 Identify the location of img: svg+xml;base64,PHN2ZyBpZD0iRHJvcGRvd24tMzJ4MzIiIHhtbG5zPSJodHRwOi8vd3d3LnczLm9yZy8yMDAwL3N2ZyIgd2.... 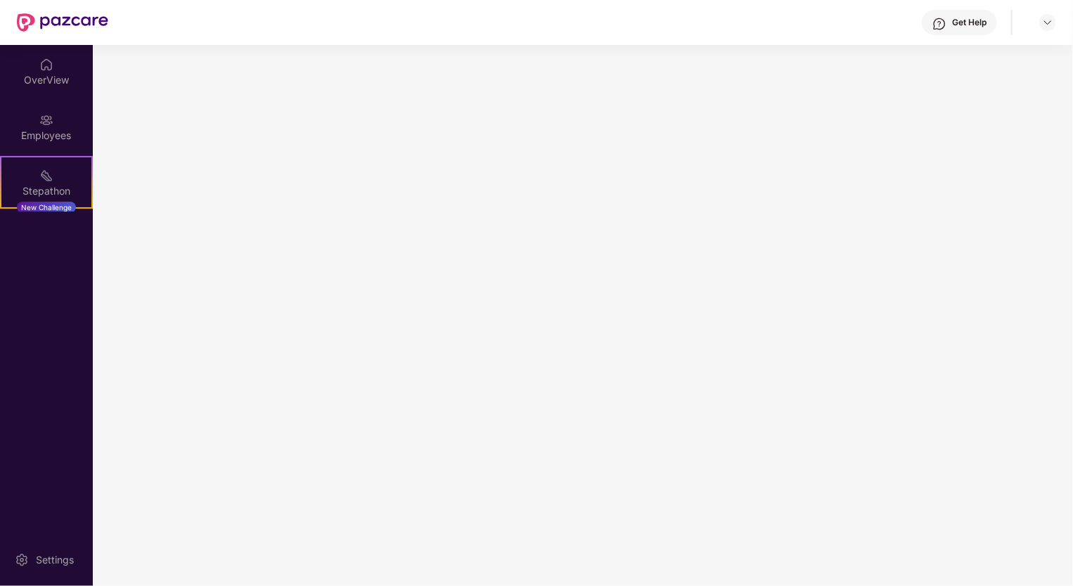
(1048, 22).